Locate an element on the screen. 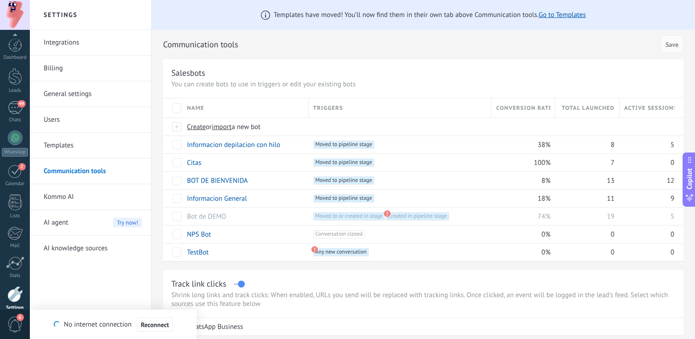 Image resolution: width=695 pixels, height=339 pixels. li: Kommo AI is located at coordinates (91, 197).